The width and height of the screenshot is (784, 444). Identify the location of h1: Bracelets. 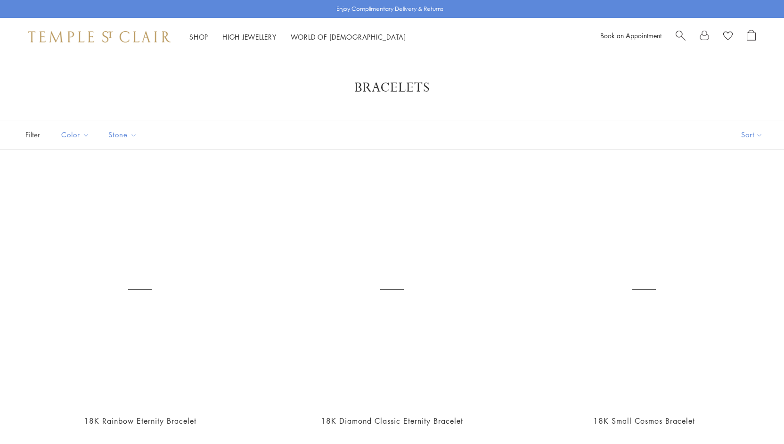
(392, 88).